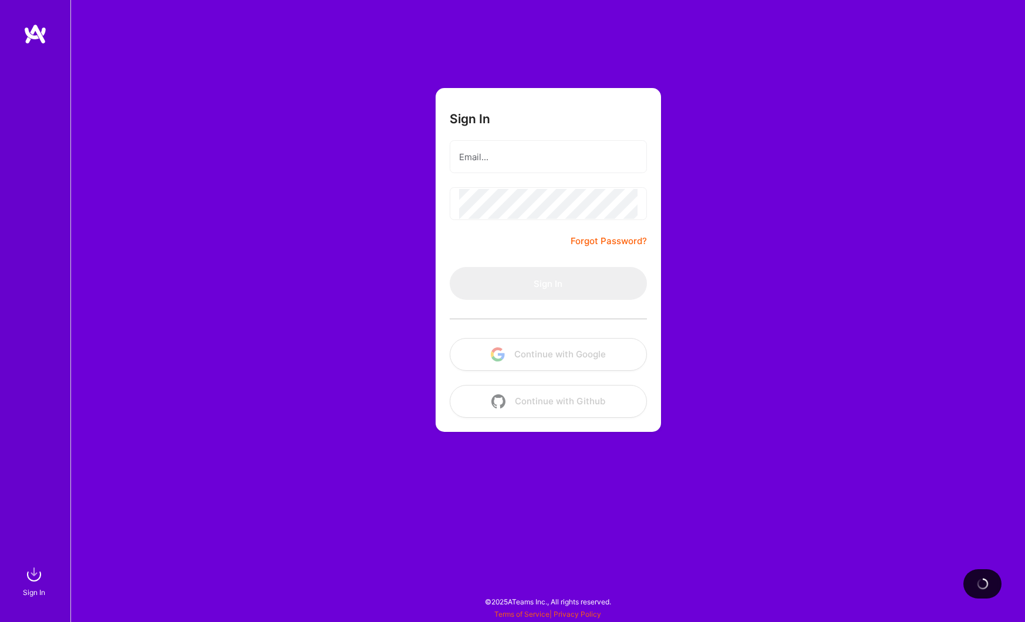 Image resolution: width=1025 pixels, height=622 pixels. I want to click on h3: Sign In, so click(470, 119).